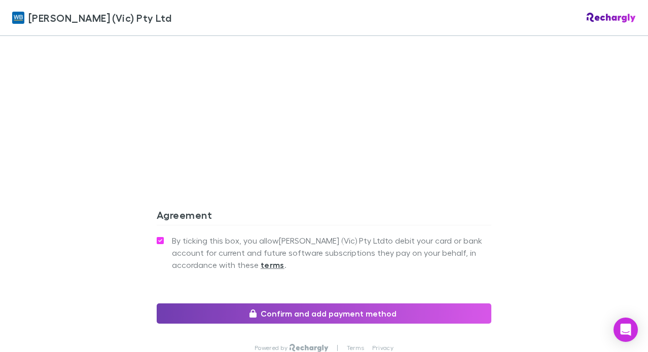 The height and width of the screenshot is (352, 648). I want to click on strong: terms, so click(272, 265).